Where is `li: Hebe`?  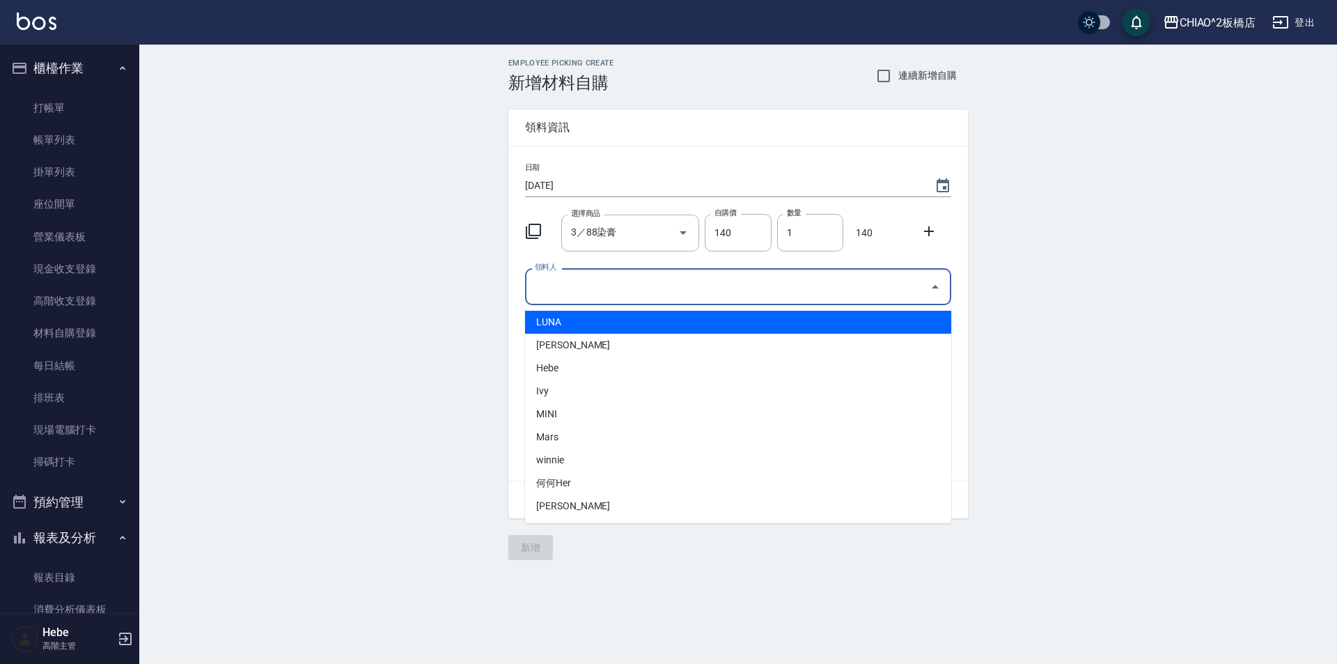 li: Hebe is located at coordinates (738, 368).